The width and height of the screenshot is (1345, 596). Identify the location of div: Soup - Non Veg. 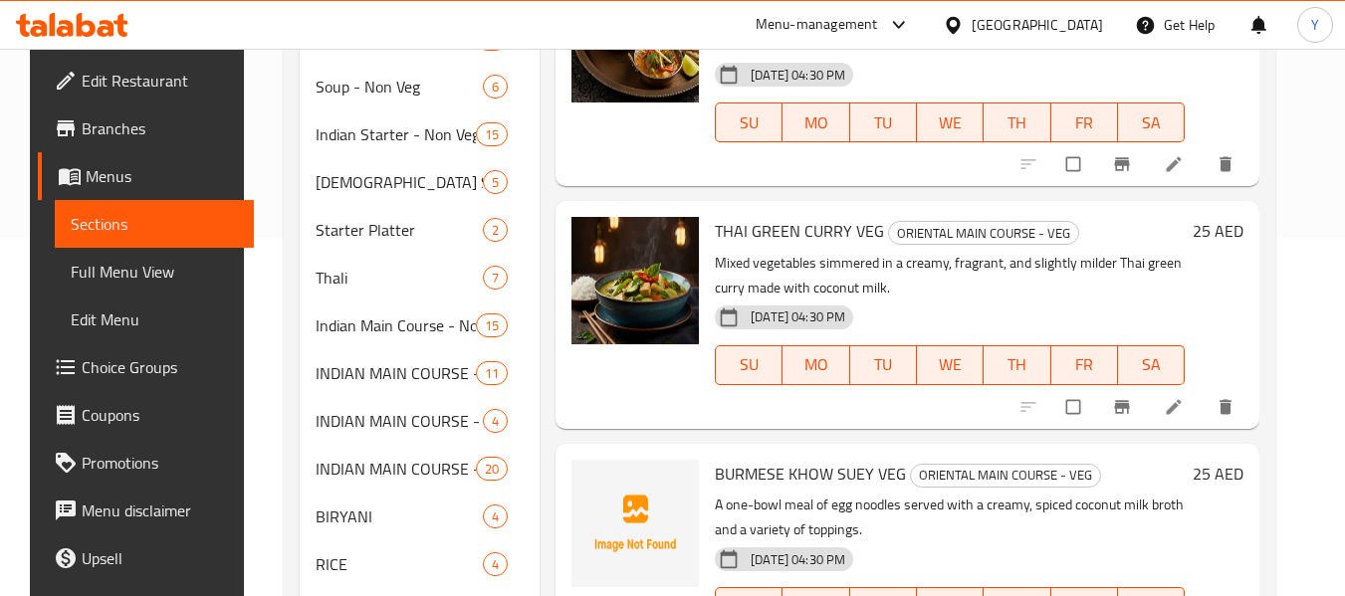
(399, 87).